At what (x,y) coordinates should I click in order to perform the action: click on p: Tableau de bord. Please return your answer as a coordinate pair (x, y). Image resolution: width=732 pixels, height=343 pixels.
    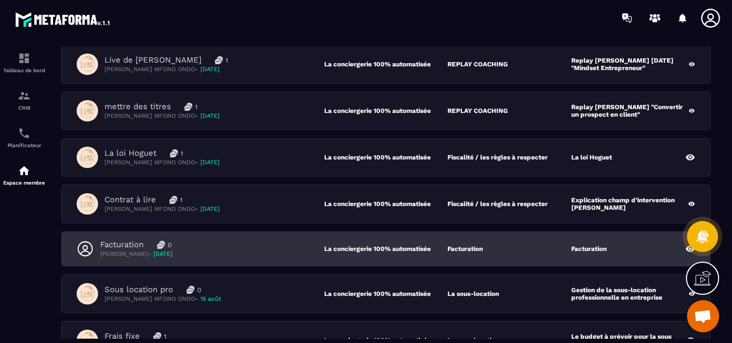
    Looking at the image, I should click on (24, 70).